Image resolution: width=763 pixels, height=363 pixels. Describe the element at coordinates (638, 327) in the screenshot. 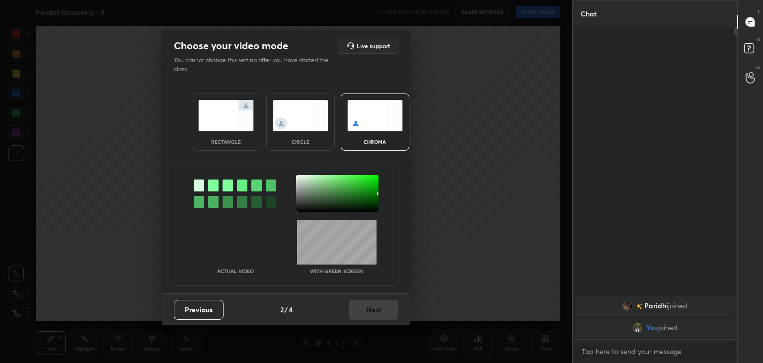

I see `img: d32a3653a59a4f6dbabcf5fd46e7bda8.jpg` at that location.